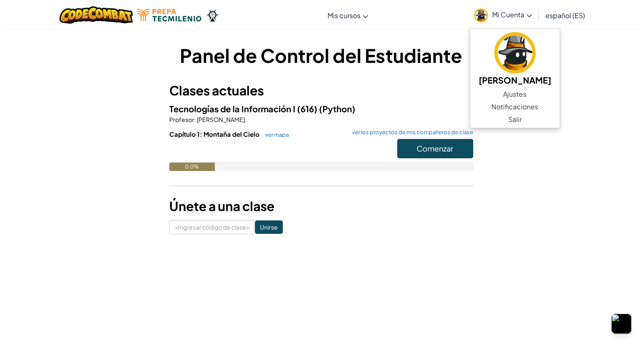  What do you see at coordinates (565, 15) in the screenshot?
I see `a: español (ES)` at bounding box center [565, 15].